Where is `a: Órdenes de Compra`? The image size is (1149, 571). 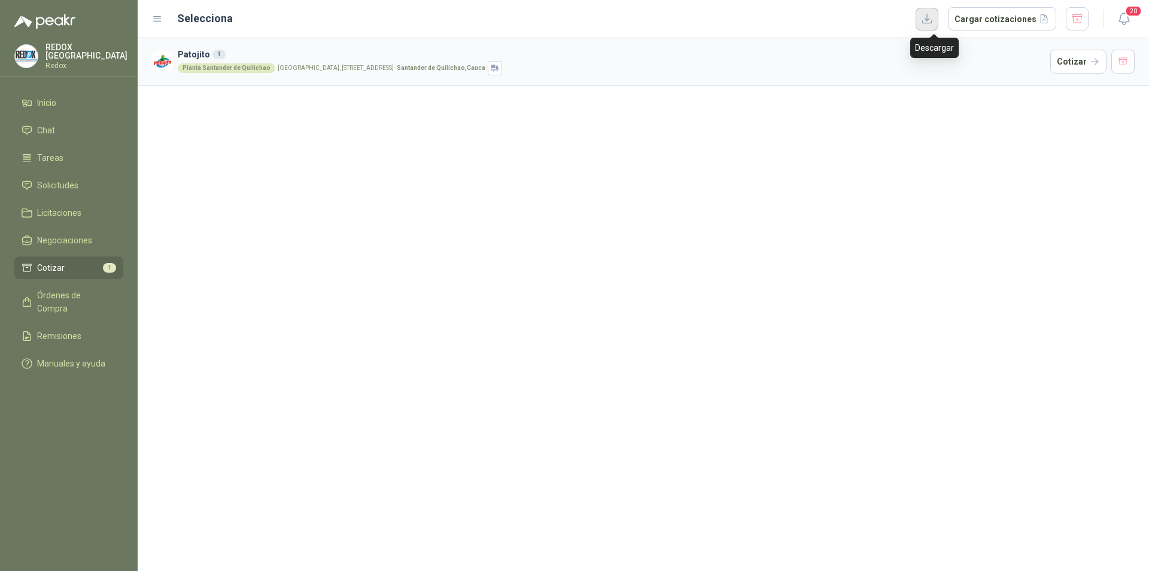 a: Órdenes de Compra is located at coordinates (69, 302).